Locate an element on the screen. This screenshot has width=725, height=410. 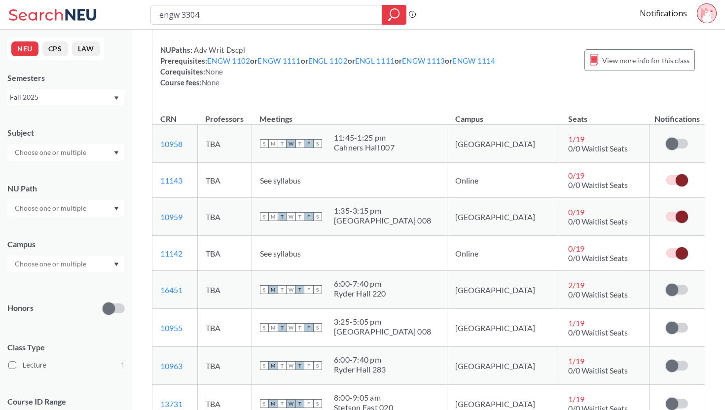
a: ENGW 1111 is located at coordinates (279, 61).